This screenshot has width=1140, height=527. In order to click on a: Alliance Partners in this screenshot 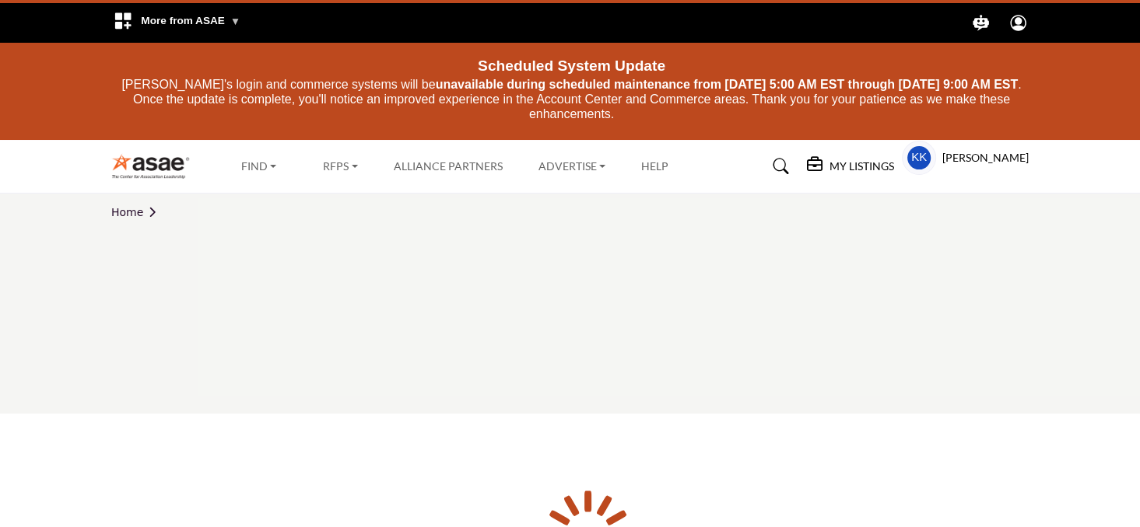, I will do `click(448, 166)`.